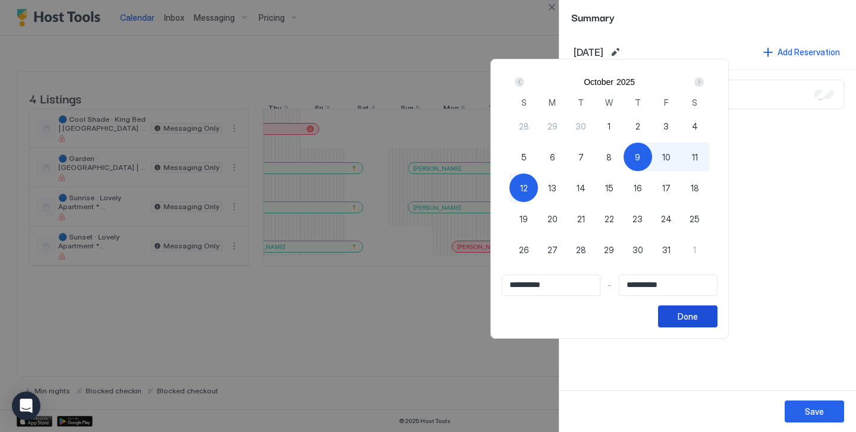 Image resolution: width=856 pixels, height=432 pixels. I want to click on span: 11, so click(695, 157).